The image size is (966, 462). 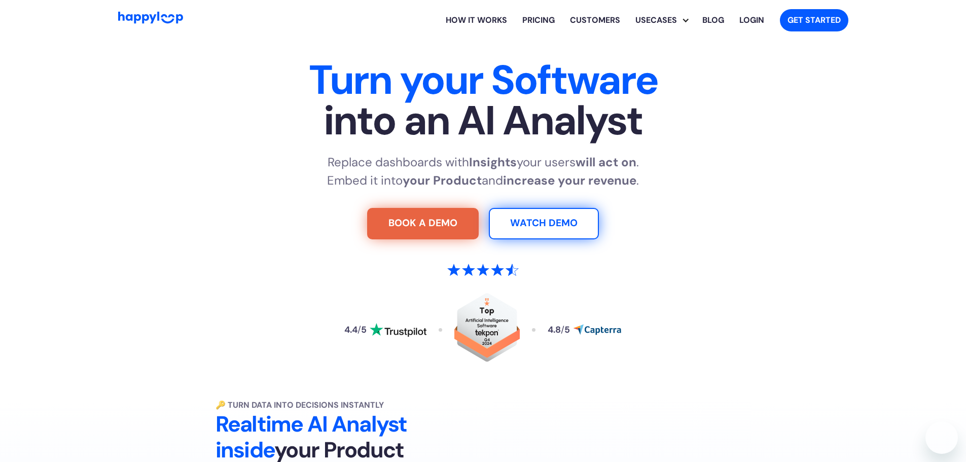 I want to click on h1: Turn your Software, so click(x=483, y=100).